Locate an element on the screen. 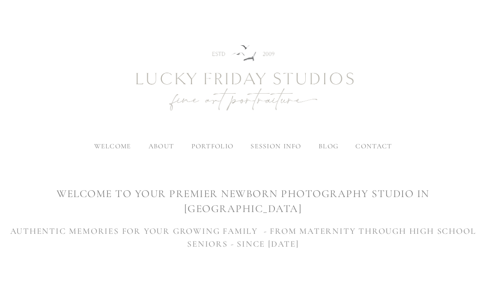 Image resolution: width=486 pixels, height=283 pixels. label: about is located at coordinates (161, 146).